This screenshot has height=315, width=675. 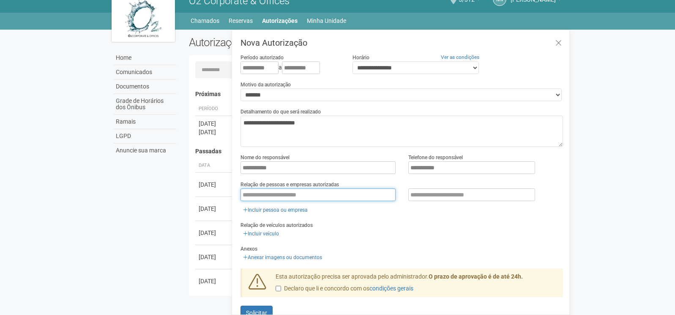 What do you see at coordinates (290, 184) in the screenshot?
I see `label: Relação de pessoas e empresas autorizadas` at bounding box center [290, 184].